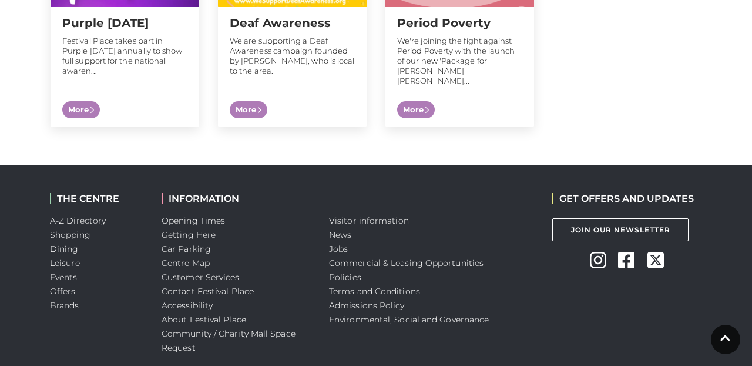 The image size is (752, 366). Describe the element at coordinates (64, 249) in the screenshot. I see `a: Dining` at that location.